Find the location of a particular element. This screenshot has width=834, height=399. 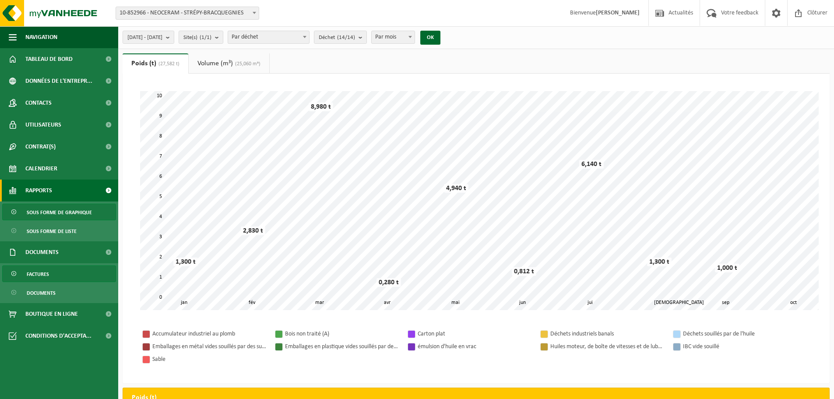

span: Contrat(s) is located at coordinates (40, 147).